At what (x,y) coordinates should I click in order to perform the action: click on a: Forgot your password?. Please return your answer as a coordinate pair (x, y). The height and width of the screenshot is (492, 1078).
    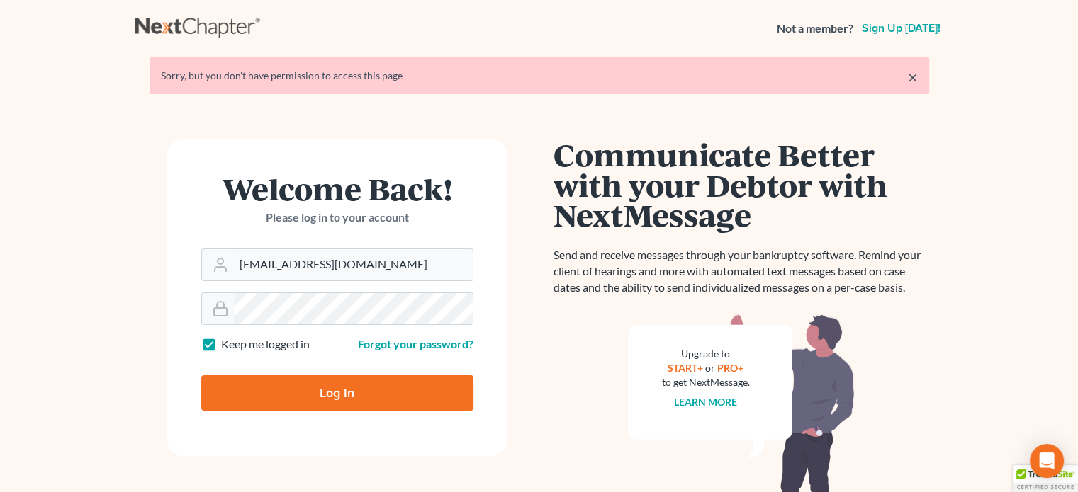
    Looking at the image, I should click on (415, 344).